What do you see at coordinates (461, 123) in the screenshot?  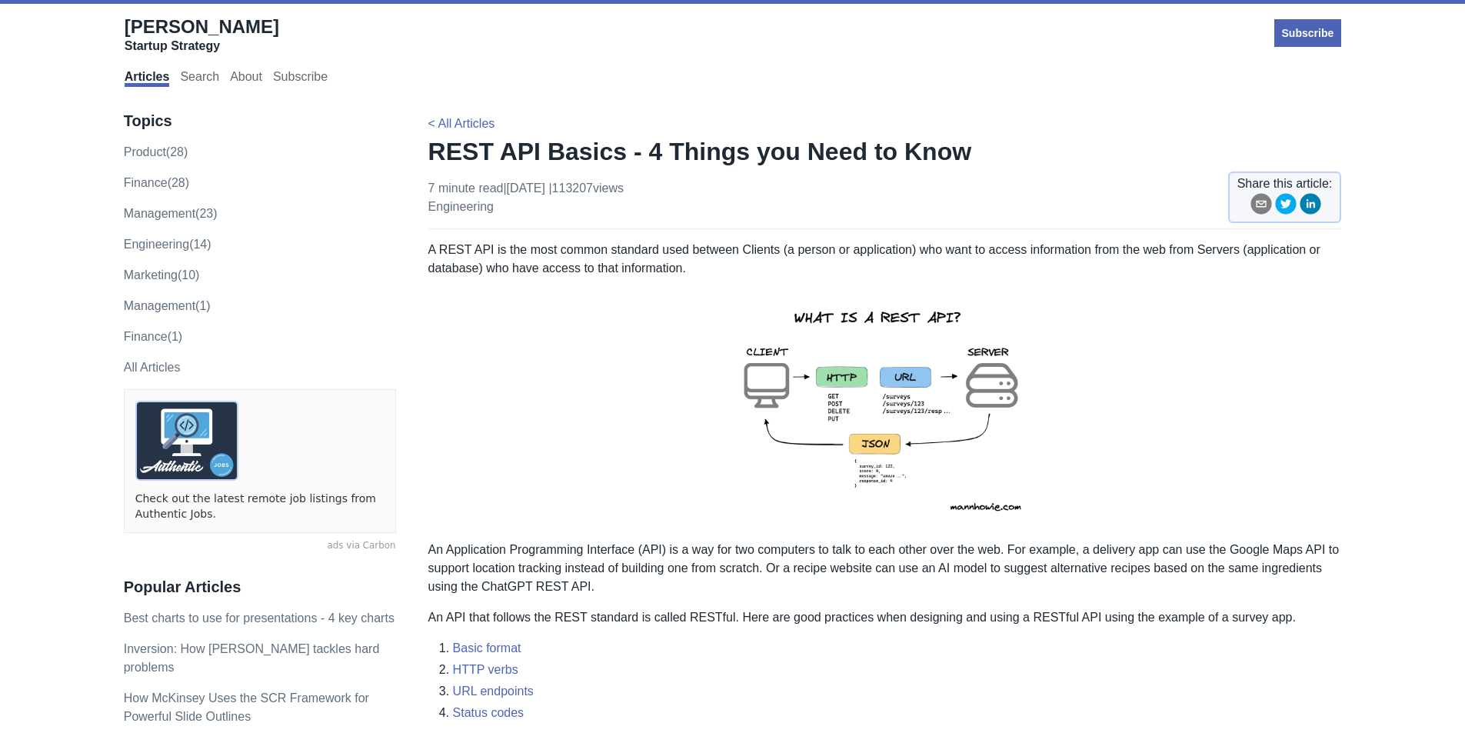 I see `a: < All Articles` at bounding box center [461, 123].